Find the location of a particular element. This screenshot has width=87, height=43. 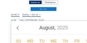

div: Th is located at coordinates (66, 41).